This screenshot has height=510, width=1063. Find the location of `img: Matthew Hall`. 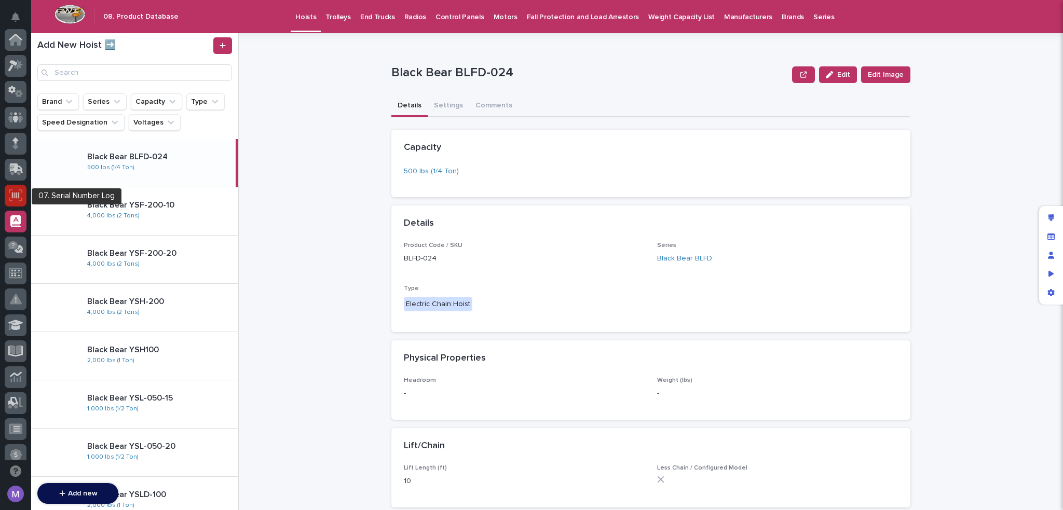

img: Matthew Hall is located at coordinates (19, 204).